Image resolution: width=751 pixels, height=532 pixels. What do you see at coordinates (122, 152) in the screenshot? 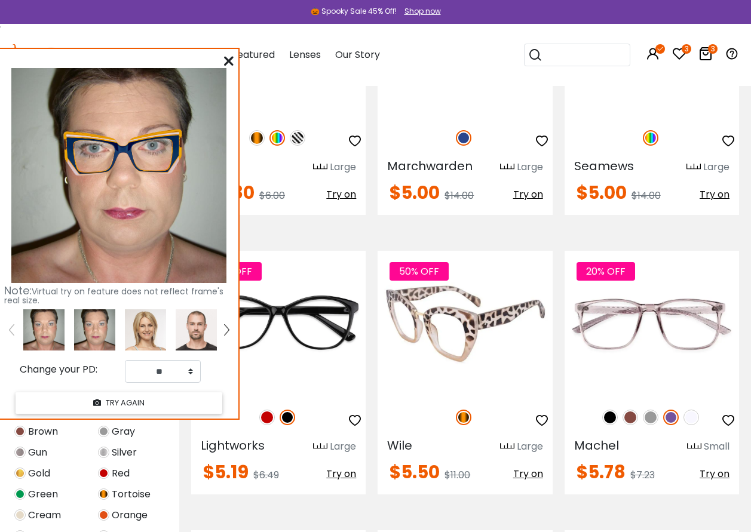
I see `img: original.png` at bounding box center [122, 152].